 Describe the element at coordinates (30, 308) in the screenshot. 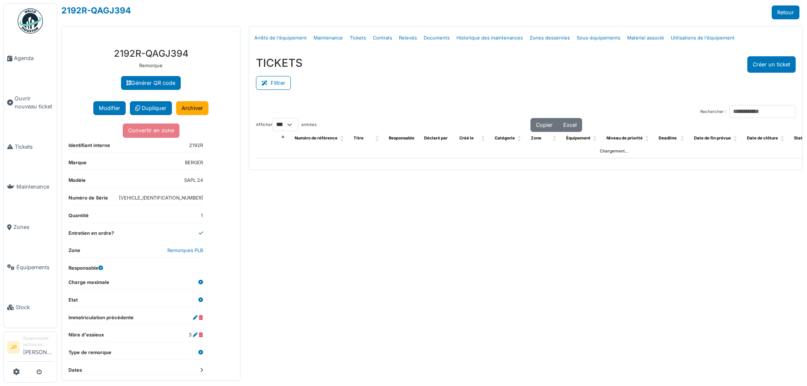

I see `a: Stock` at that location.